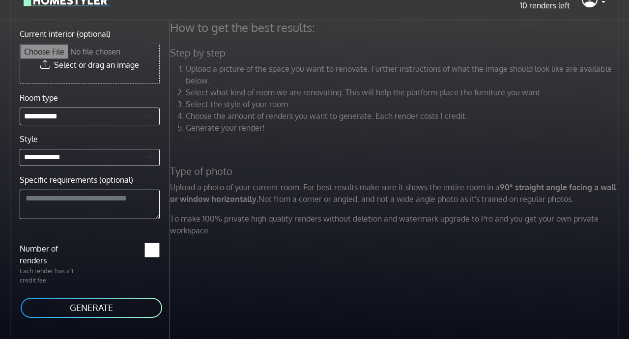  What do you see at coordinates (52, 276) in the screenshot?
I see `p: Each render has a 1 credit fee` at bounding box center [52, 276].